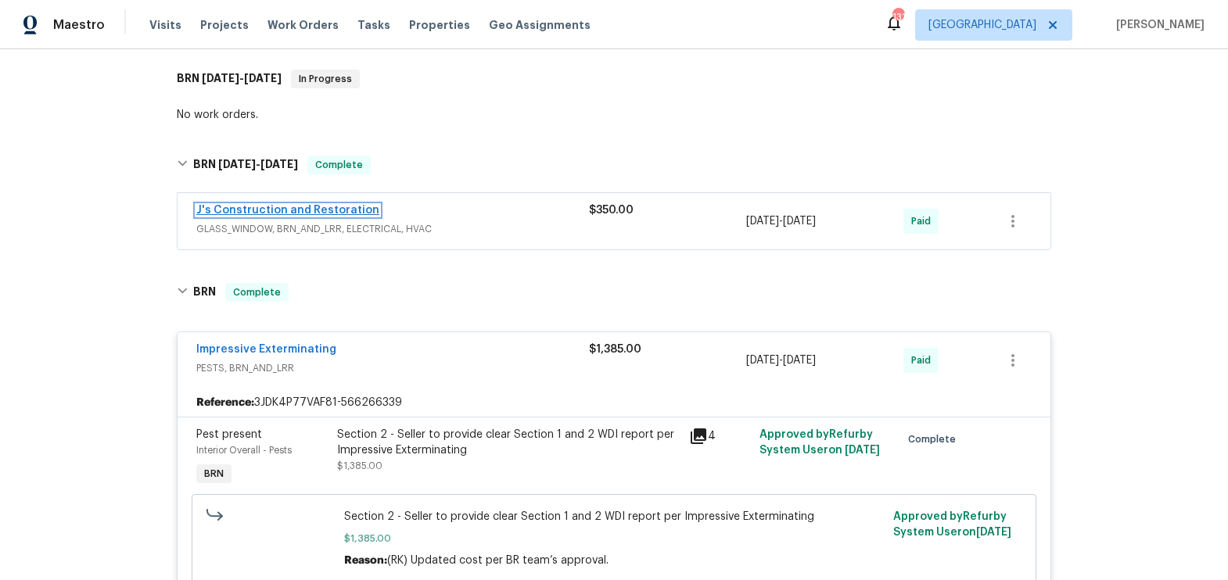 Image resolution: width=1228 pixels, height=580 pixels. I want to click on div: BRN Complete, so click(614, 292).